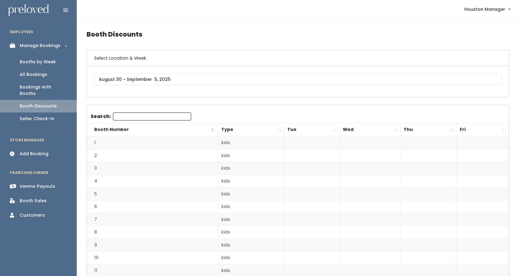 Image resolution: width=519 pixels, height=276 pixels. What do you see at coordinates (152, 207) in the screenshot?
I see `td: 6` at bounding box center [152, 207].